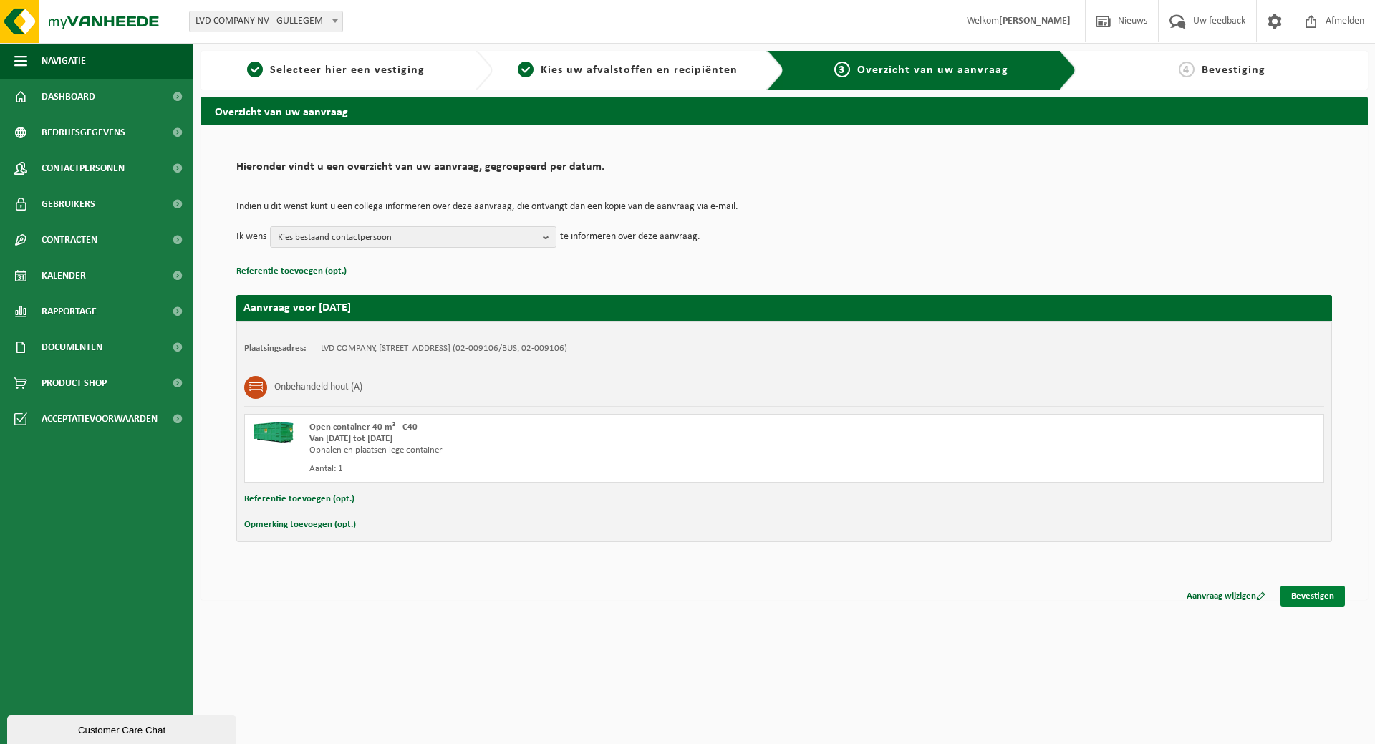  Describe the element at coordinates (784, 207) in the screenshot. I see `p: Indien u dit wenst kunt u een collega informeren over deze aanvraag, die ontvangt dan een kopie v...` at that location.